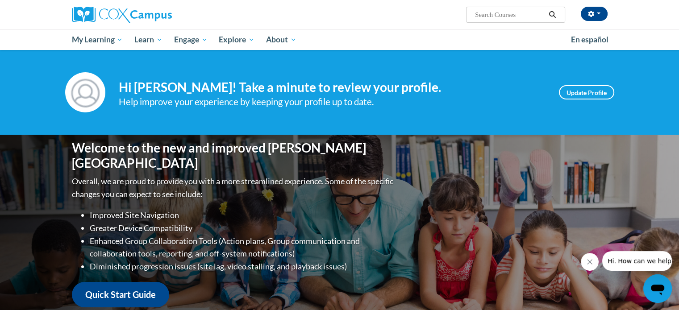  Describe the element at coordinates (233, 188) in the screenshot. I see `p: Overall, we are proud to provide you with a more streamlined experience. Some of the specific cha...` at that location.